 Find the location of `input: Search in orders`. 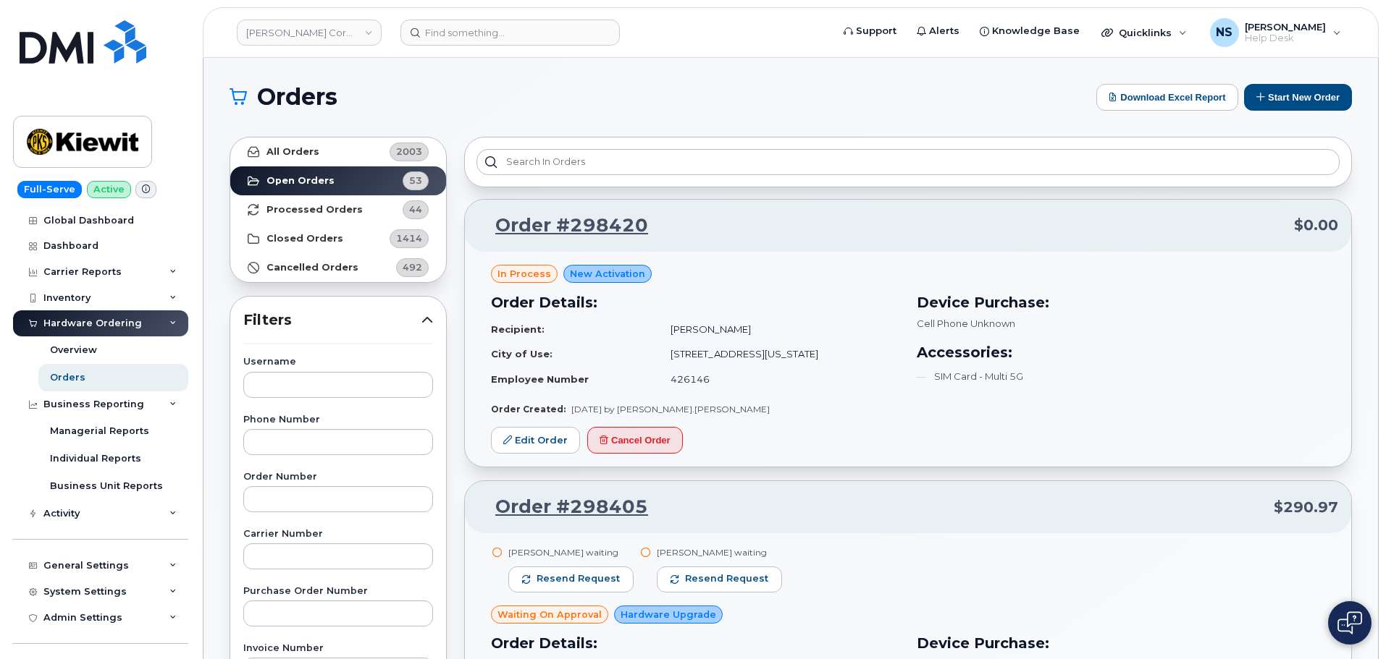

input: Search in orders is located at coordinates (908, 162).